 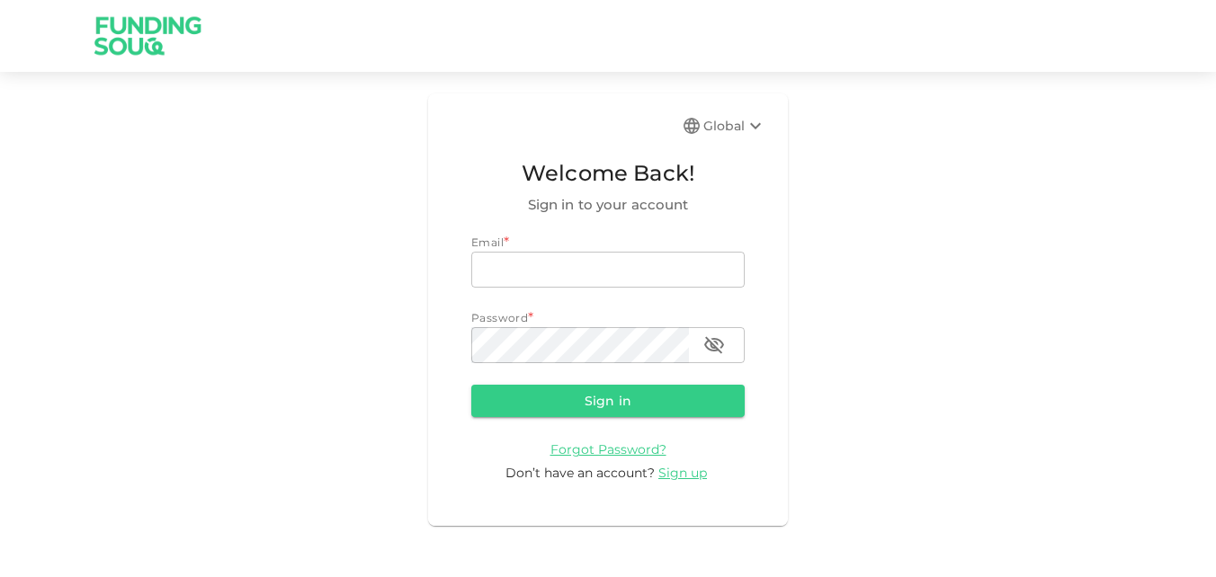 What do you see at coordinates (608, 270) in the screenshot?
I see `input: email` at bounding box center [608, 270].